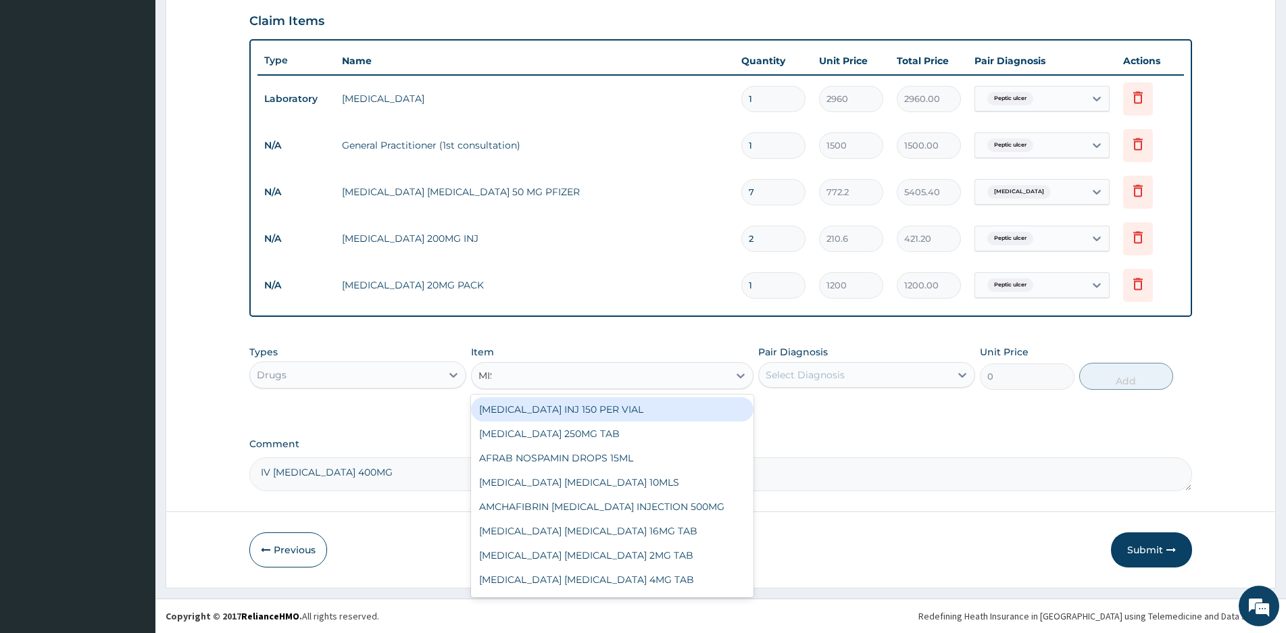  I want to click on button: Submit, so click(1151, 550).